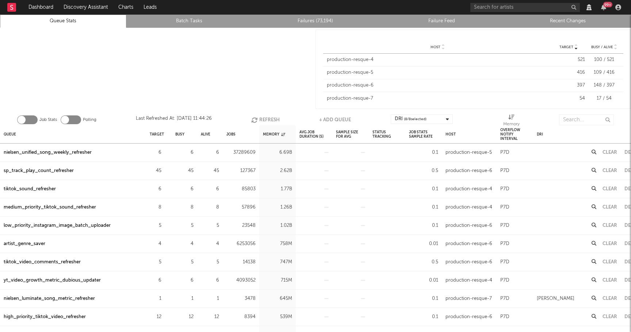 The width and height of the screenshot is (631, 332). Describe the element at coordinates (278, 299) in the screenshot. I see `div: 645M` at that location.